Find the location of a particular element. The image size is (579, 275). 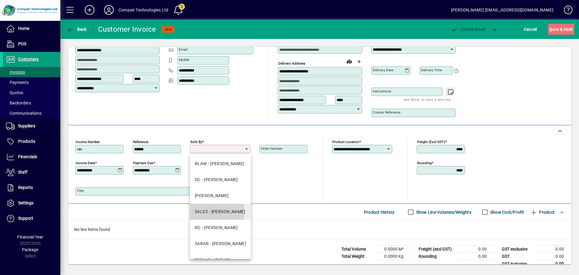

span: Product History is located at coordinates (380, 212).